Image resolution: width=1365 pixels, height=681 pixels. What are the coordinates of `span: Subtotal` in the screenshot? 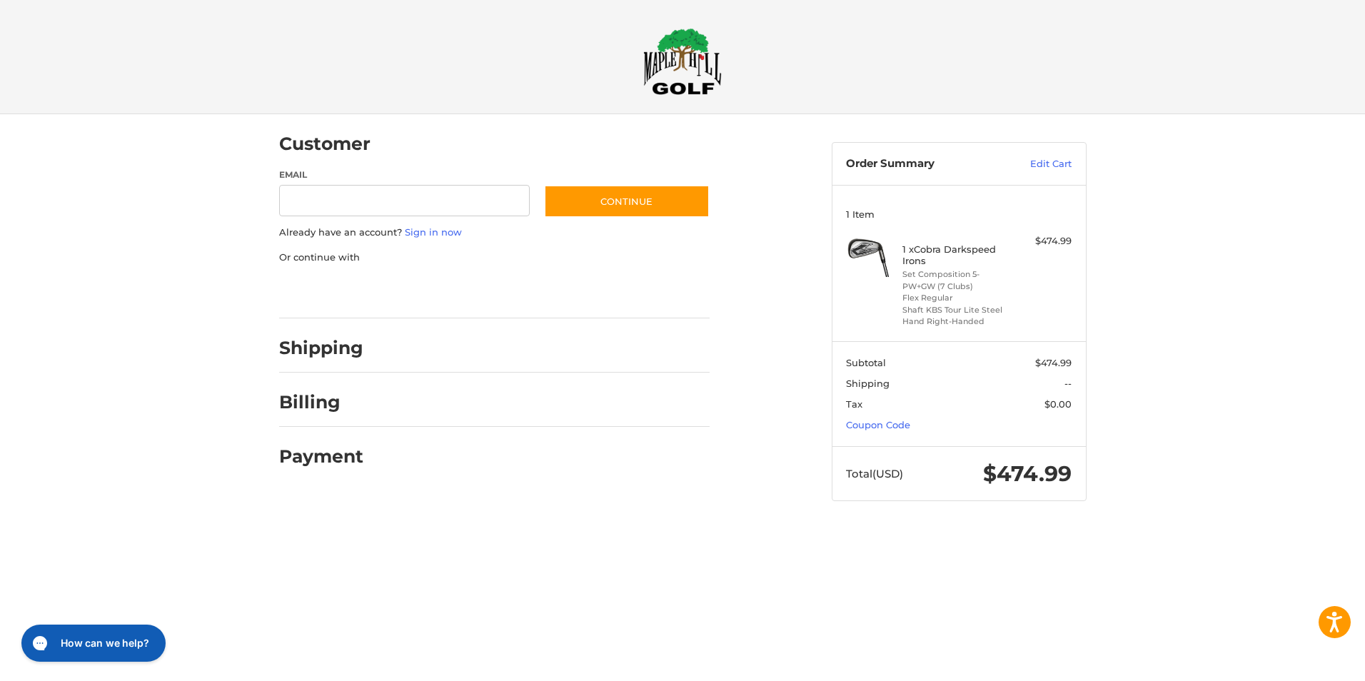 It's located at (866, 363).